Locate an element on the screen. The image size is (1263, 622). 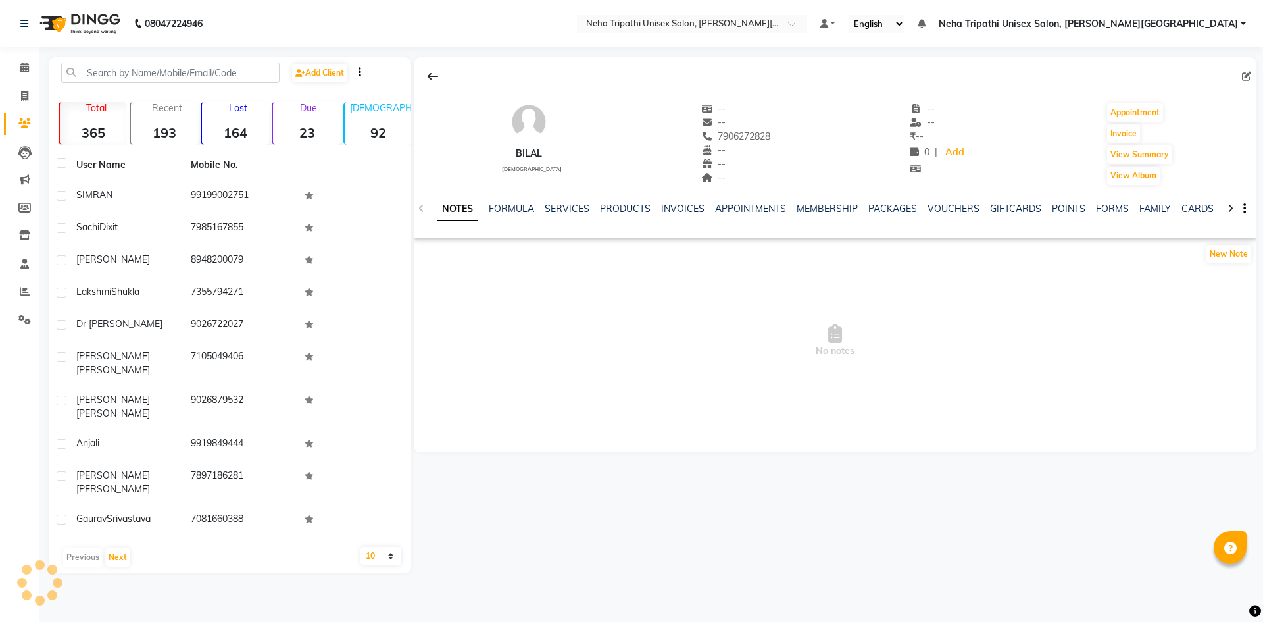
span: SIMRAN is located at coordinates (94, 195).